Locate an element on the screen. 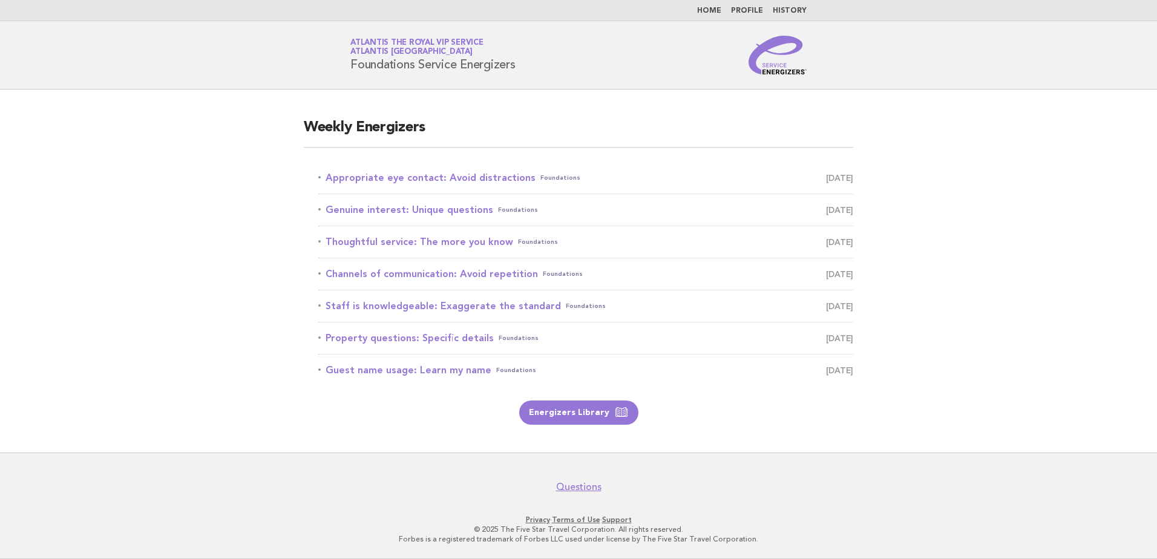 This screenshot has width=1157, height=559. a: Privacy is located at coordinates (538, 520).